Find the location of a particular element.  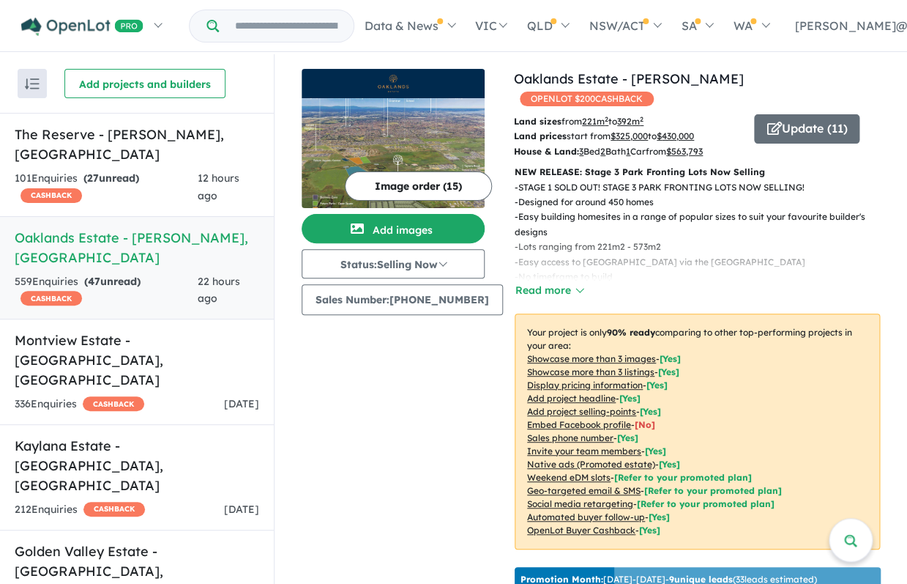

p: - Designed for around 450 homes is located at coordinates (703, 202).